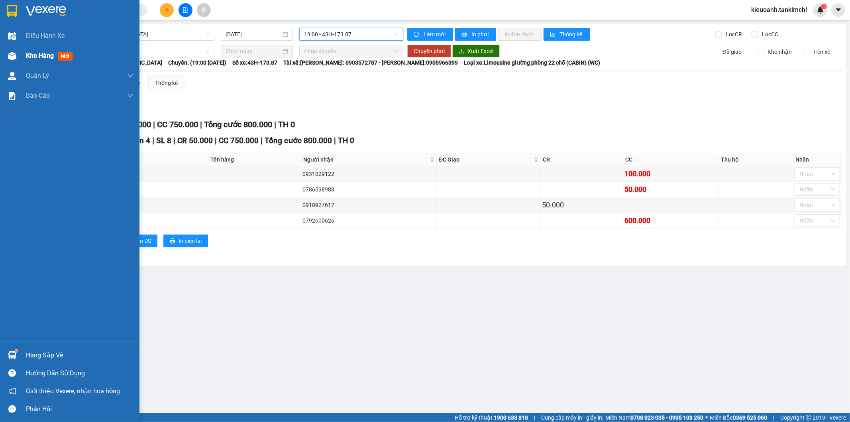 This screenshot has width=850, height=422. Describe the element at coordinates (429, 51) in the screenshot. I see `button: Chuyển phơi` at that location.